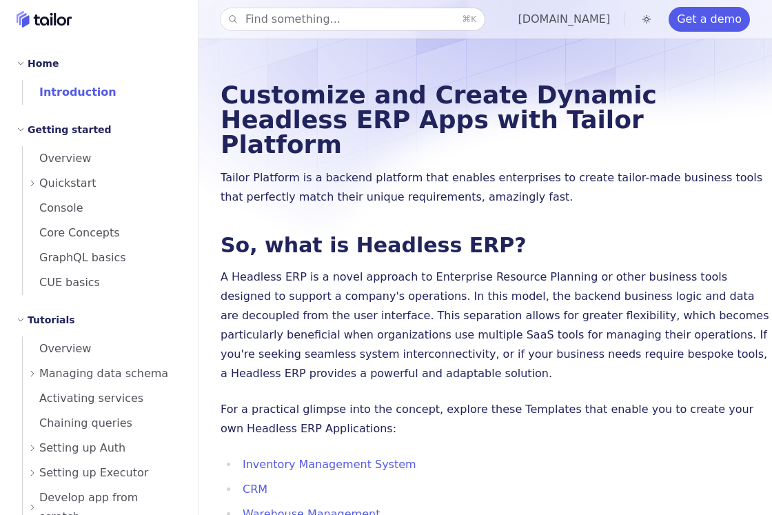 This screenshot has height=515, width=772. What do you see at coordinates (438, 119) in the screenshot?
I see `a: Customize and Create Dynamic Headless ERP Apps with Tailor Platform` at bounding box center [438, 119].